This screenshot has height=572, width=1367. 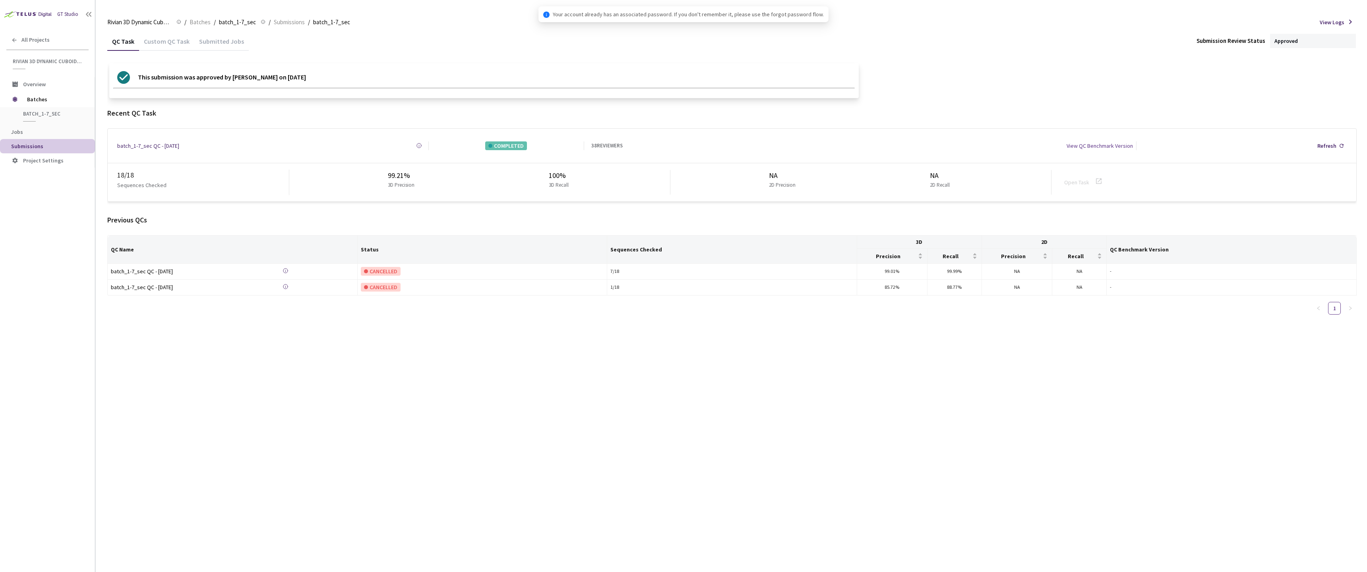 I want to click on button: left, so click(x=1318, y=308).